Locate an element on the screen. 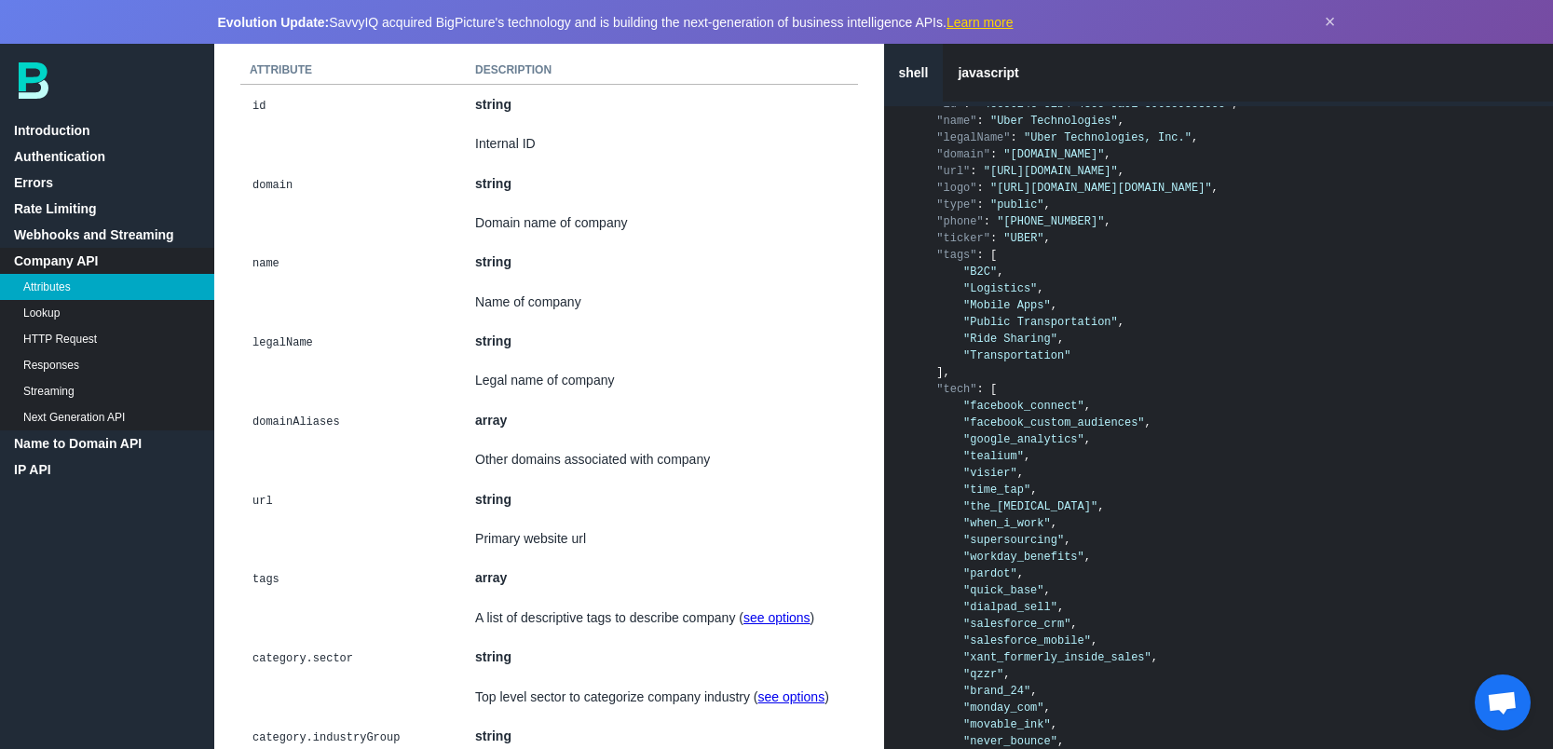 The height and width of the screenshot is (749, 1553). td: Other domains associated with company is located at coordinates (661, 459).